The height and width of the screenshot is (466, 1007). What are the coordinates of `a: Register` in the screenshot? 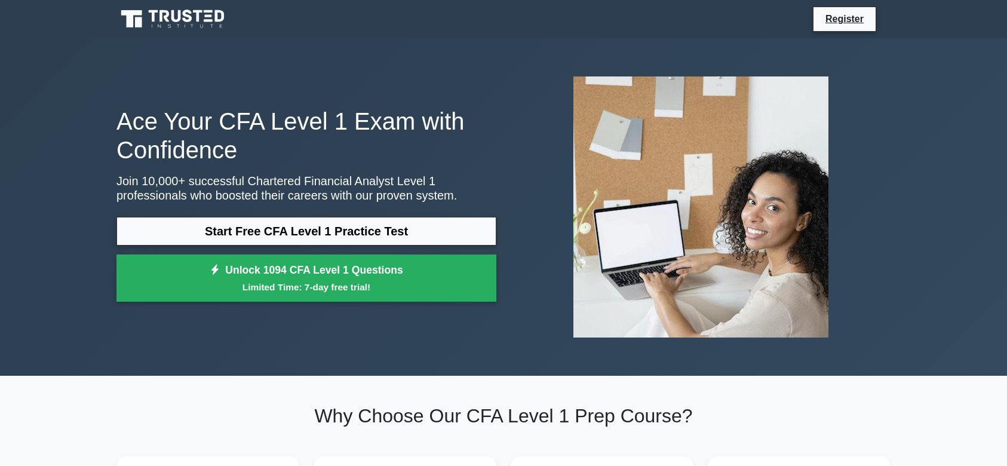 It's located at (845, 19).